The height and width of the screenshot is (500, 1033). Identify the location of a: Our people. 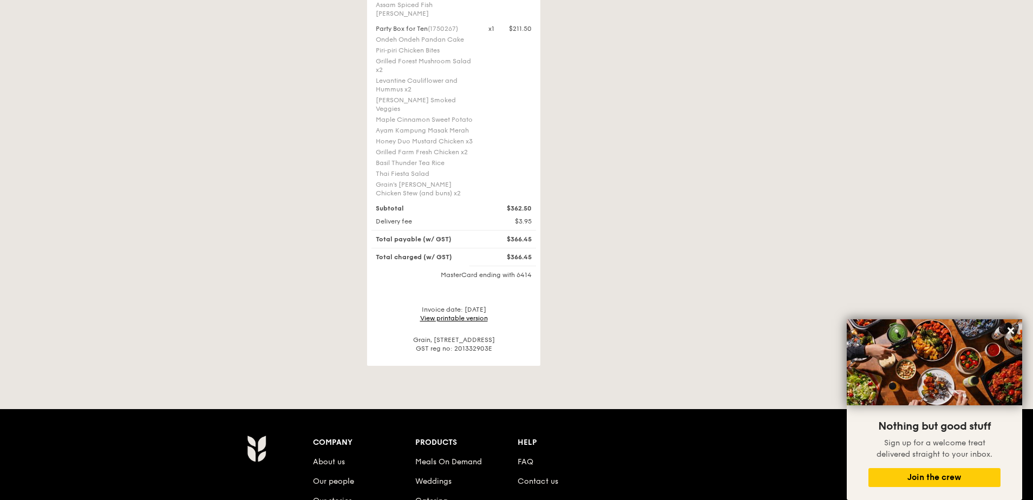
(333, 481).